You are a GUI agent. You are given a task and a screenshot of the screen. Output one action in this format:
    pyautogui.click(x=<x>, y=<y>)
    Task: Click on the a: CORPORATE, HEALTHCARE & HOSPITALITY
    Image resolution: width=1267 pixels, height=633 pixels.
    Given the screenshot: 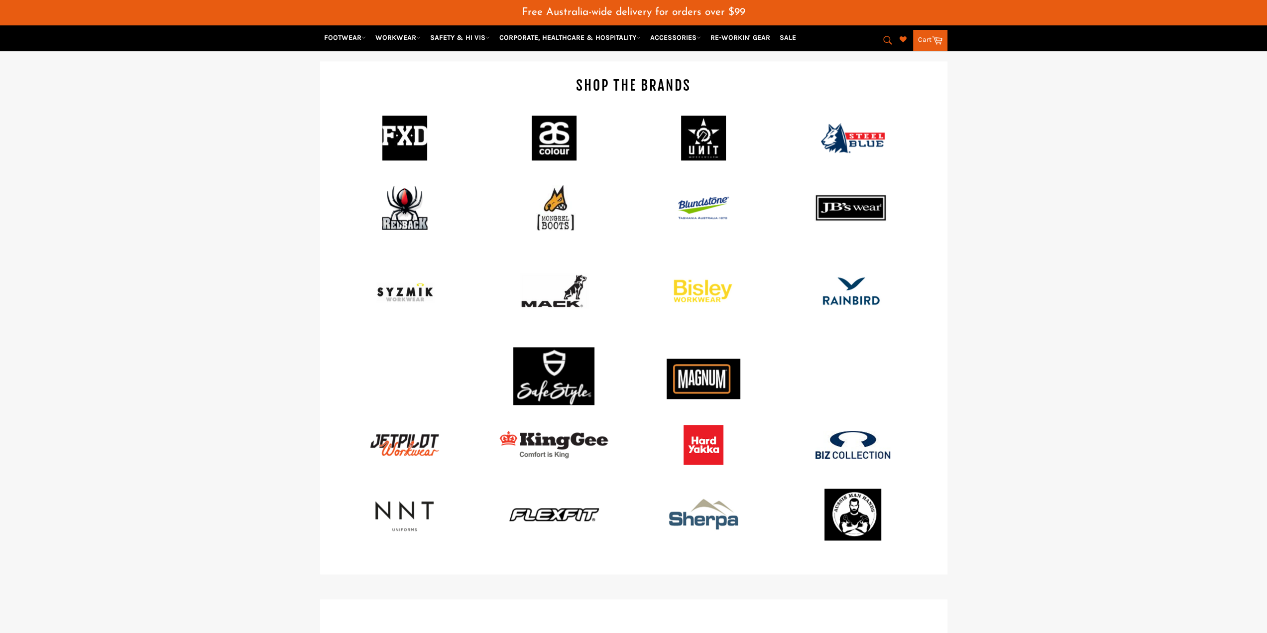 What is the action you would take?
    pyautogui.click(x=570, y=37)
    